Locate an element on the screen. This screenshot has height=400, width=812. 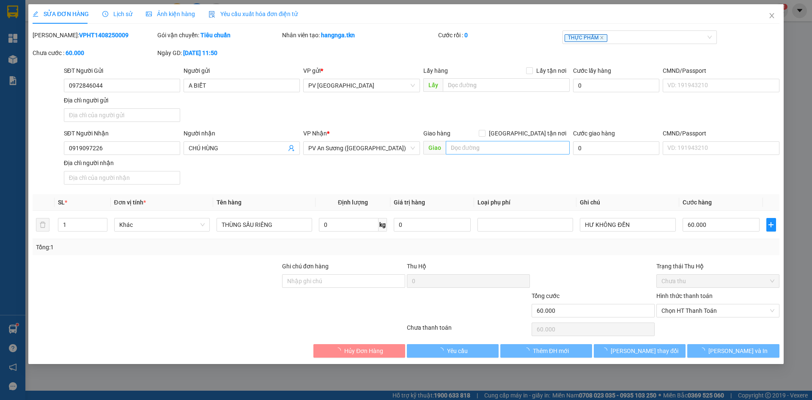
button: Hủy Đơn Hàng is located at coordinates (359, 351).